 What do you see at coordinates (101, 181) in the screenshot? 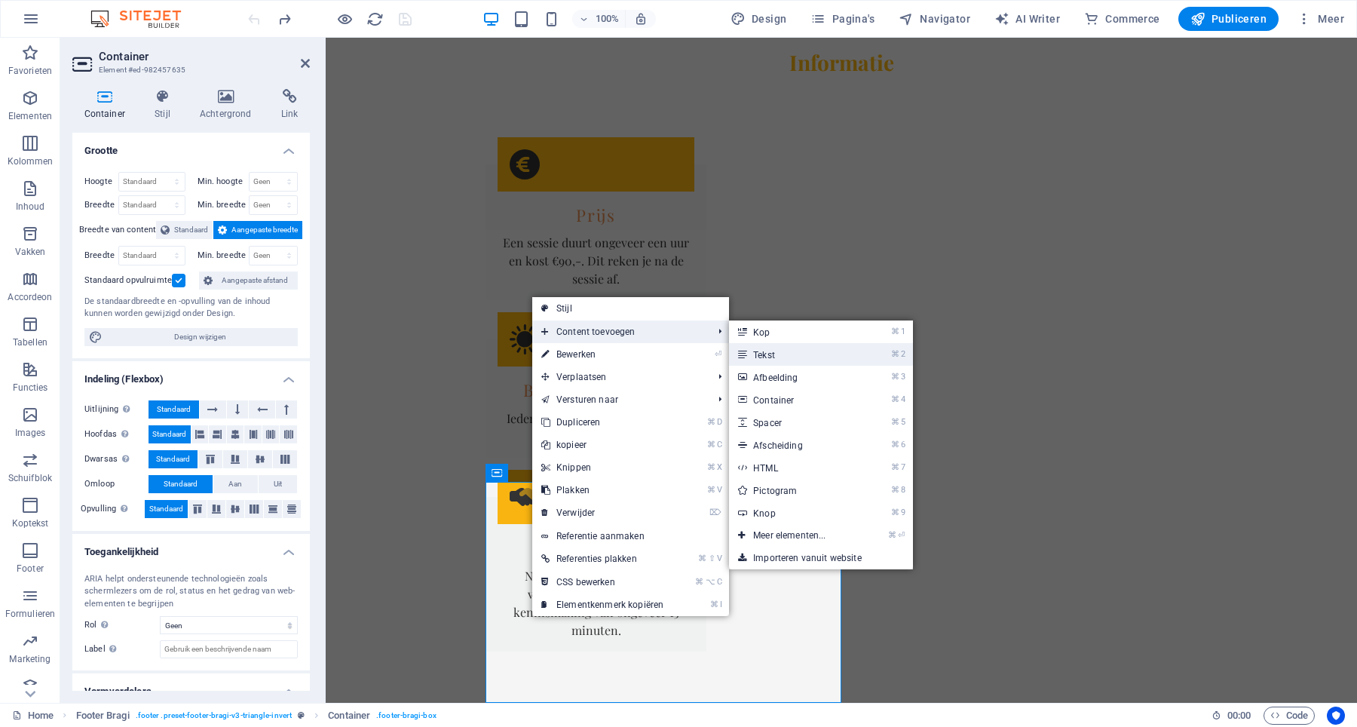
I see `label: Hoogte` at bounding box center [101, 181].